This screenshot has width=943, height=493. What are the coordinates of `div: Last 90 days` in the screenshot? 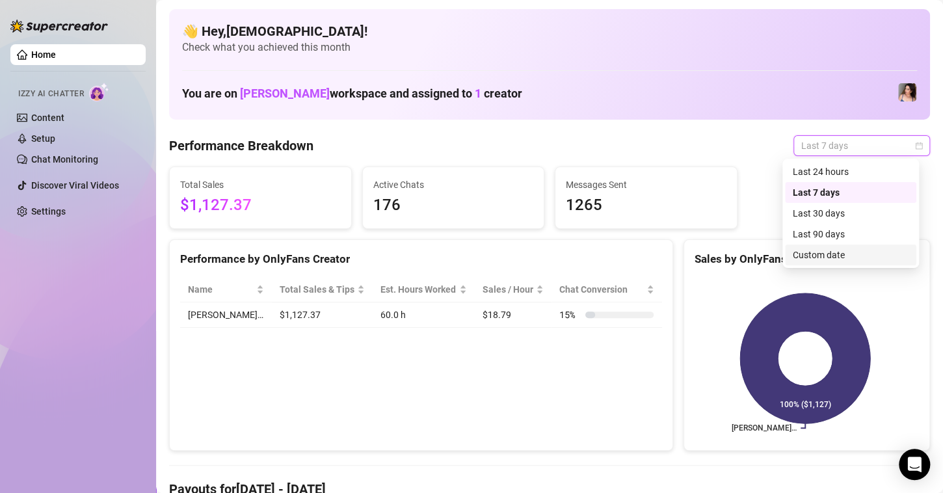 It's located at (850, 234).